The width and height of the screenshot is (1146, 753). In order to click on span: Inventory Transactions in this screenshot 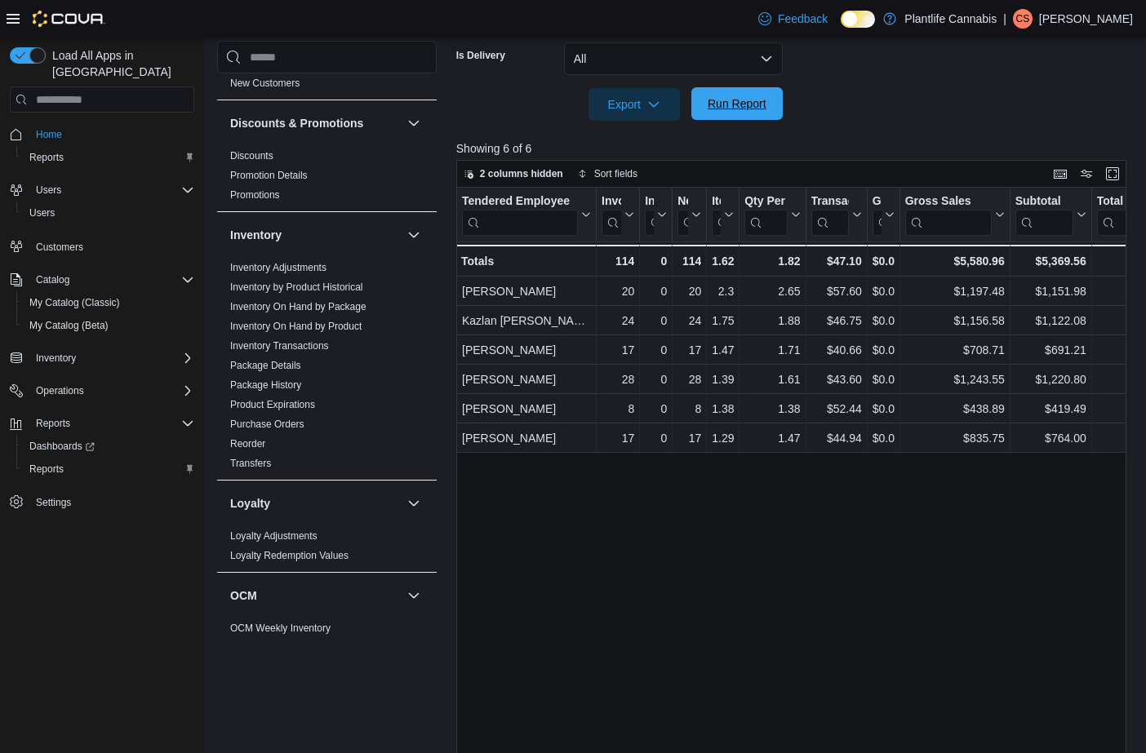, I will do `click(279, 346)`.